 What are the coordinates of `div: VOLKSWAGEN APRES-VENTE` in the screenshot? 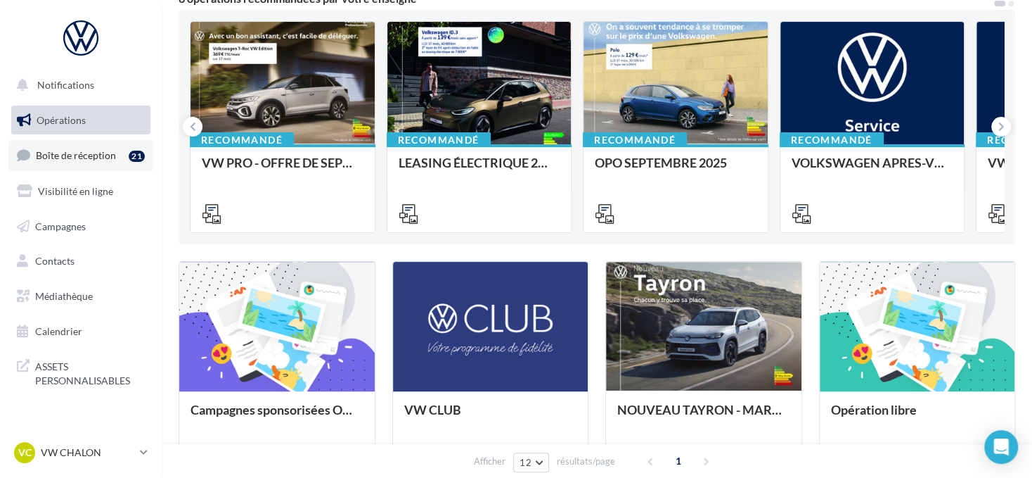 It's located at (873, 169).